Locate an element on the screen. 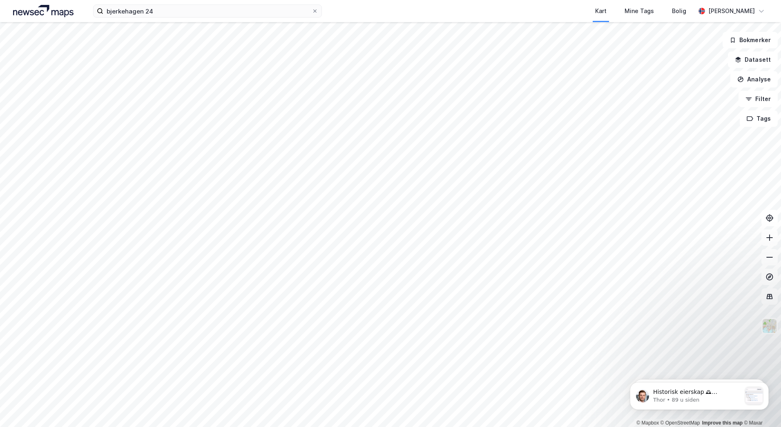  img: Profile image for Thor is located at coordinates (25, 30).